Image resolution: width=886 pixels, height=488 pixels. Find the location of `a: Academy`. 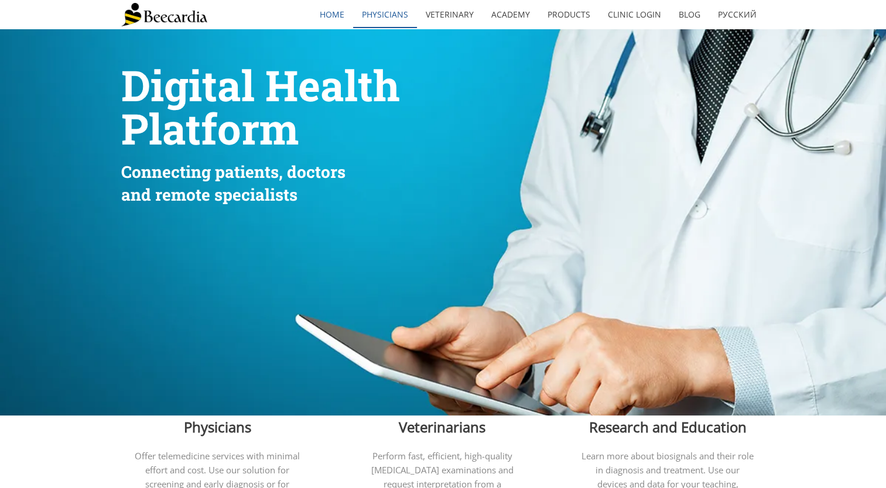

a: Academy is located at coordinates (510, 15).